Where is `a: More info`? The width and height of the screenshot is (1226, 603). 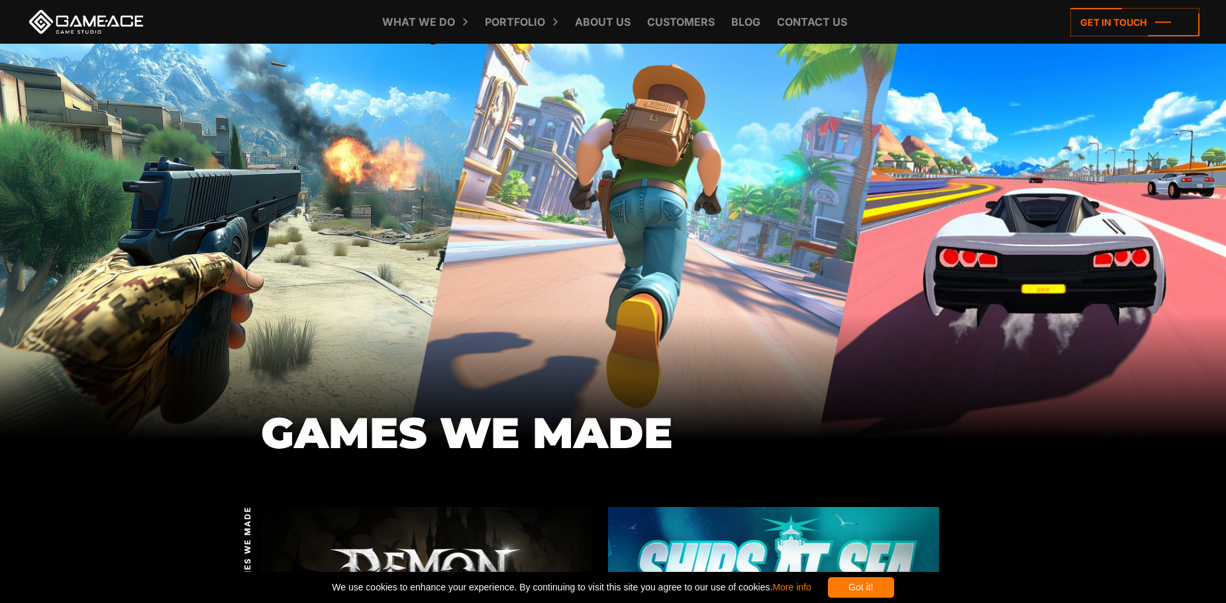 a: More info is located at coordinates (791, 587).